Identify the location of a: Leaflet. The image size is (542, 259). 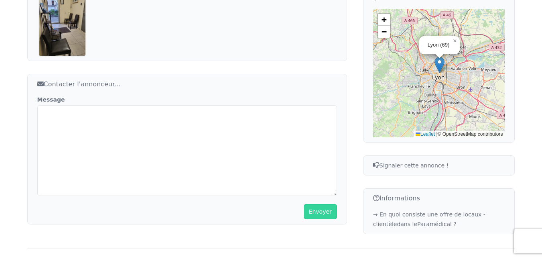
(425, 134).